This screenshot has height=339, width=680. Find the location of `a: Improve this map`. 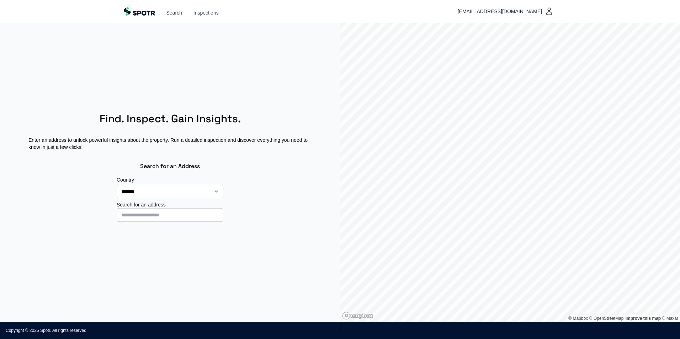

a: Improve this map is located at coordinates (643, 319).